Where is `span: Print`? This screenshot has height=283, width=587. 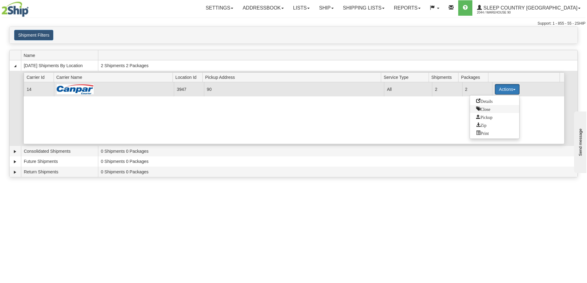
span: Print is located at coordinates (483, 133).